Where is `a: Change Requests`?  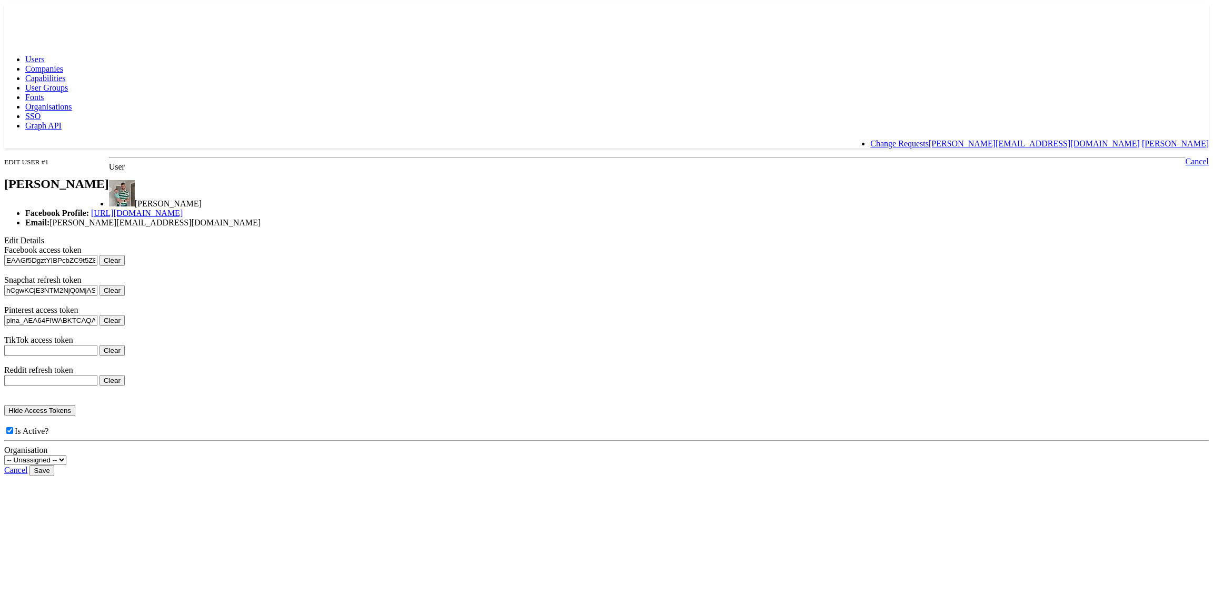
a: Change Requests is located at coordinates (899, 143).